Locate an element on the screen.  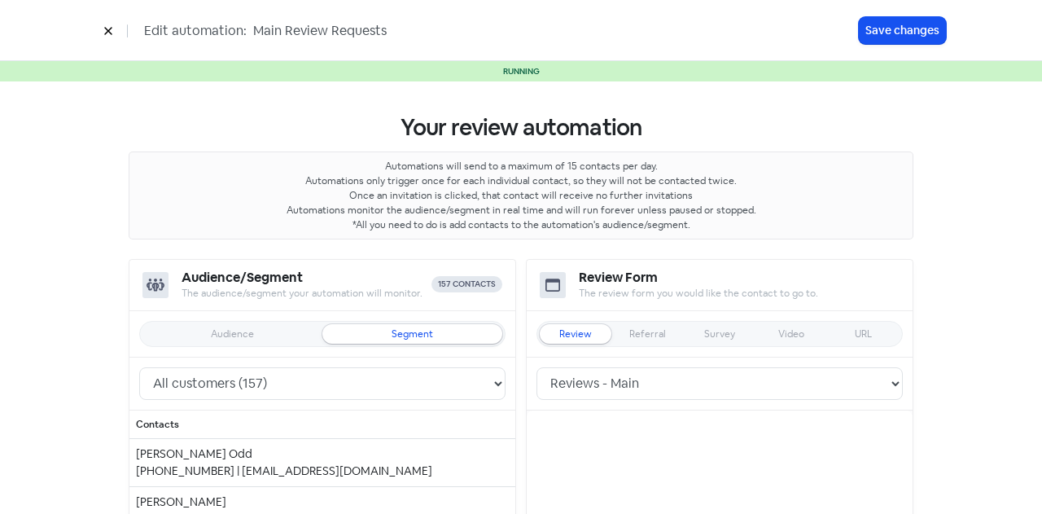
div: Review is located at coordinates (576, 334).